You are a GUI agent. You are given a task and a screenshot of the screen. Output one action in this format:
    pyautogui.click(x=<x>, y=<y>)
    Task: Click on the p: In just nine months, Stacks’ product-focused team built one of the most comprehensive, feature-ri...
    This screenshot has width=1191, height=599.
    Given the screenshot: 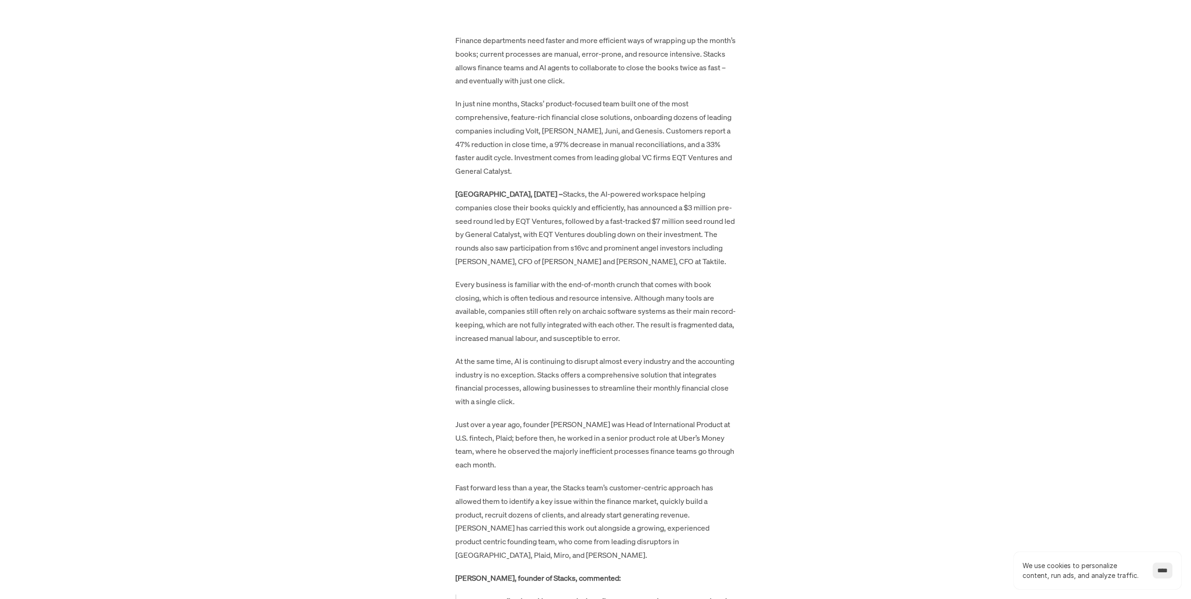 What is the action you would take?
    pyautogui.click(x=596, y=137)
    